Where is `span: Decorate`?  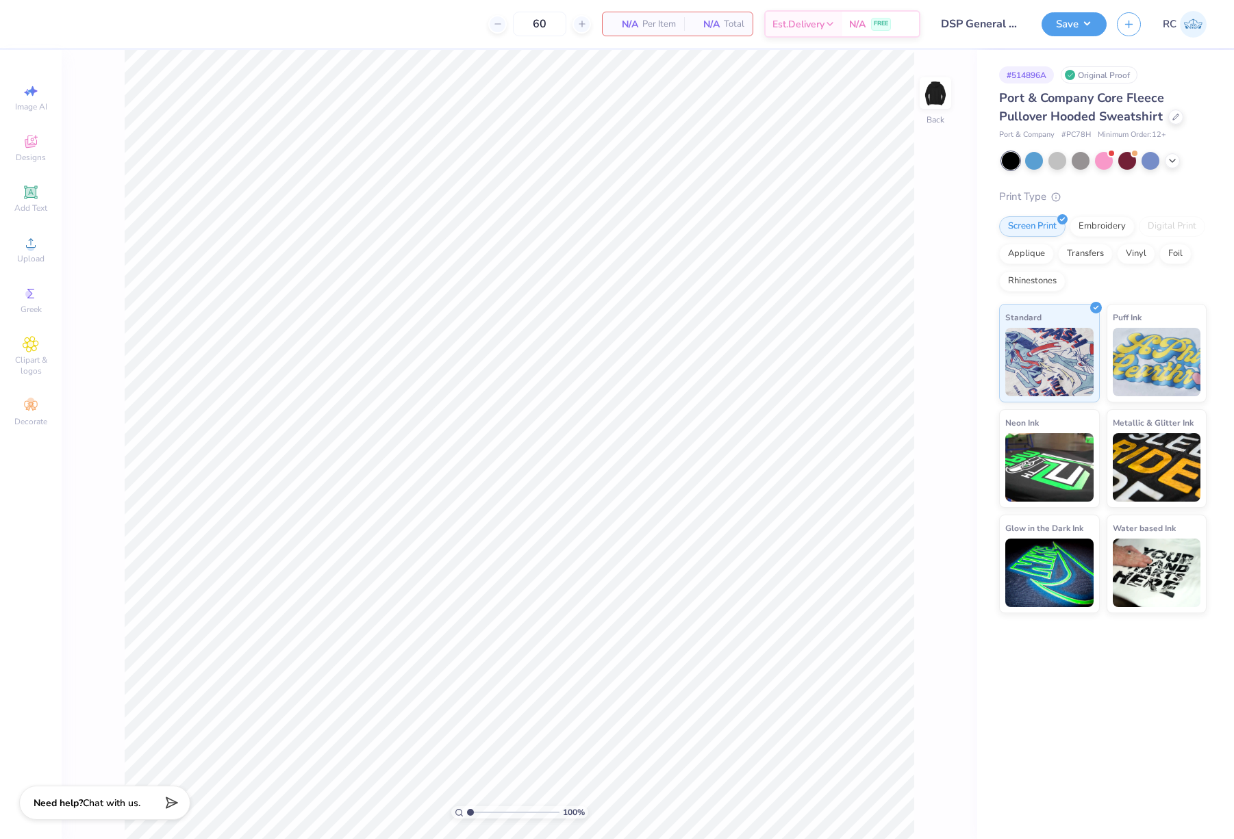
span: Decorate is located at coordinates (31, 422).